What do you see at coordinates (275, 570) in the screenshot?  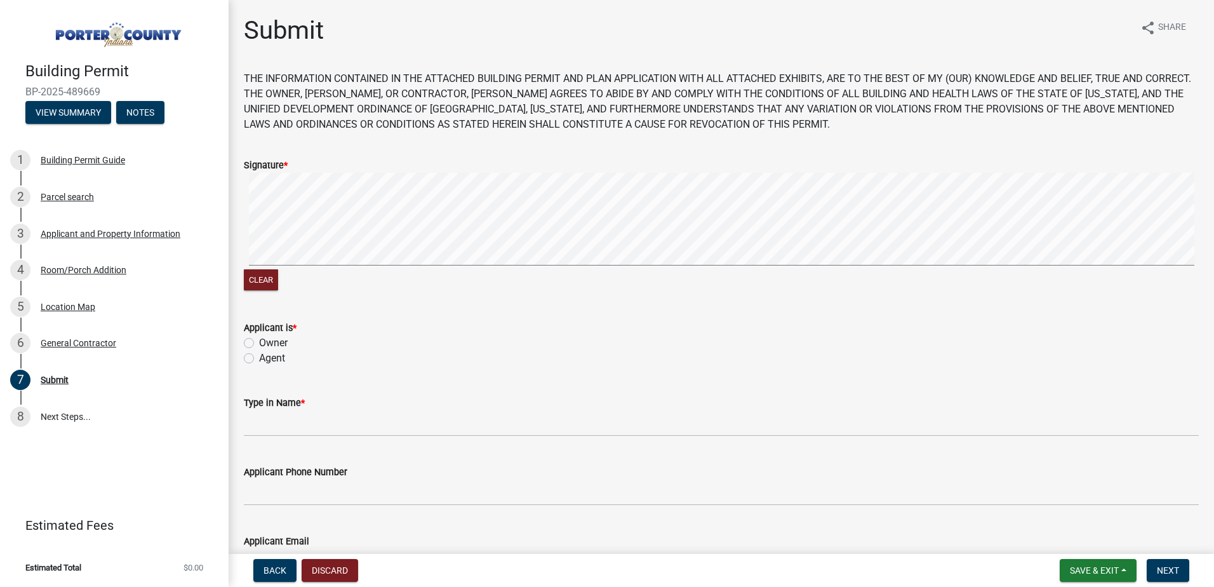 I see `button: Back` at bounding box center [275, 570].